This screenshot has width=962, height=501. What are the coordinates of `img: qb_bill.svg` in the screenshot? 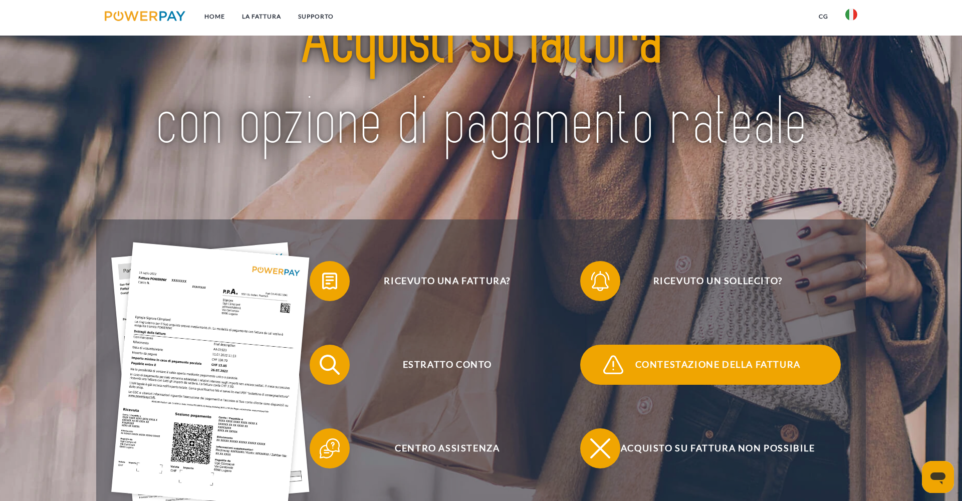 It's located at (330, 281).